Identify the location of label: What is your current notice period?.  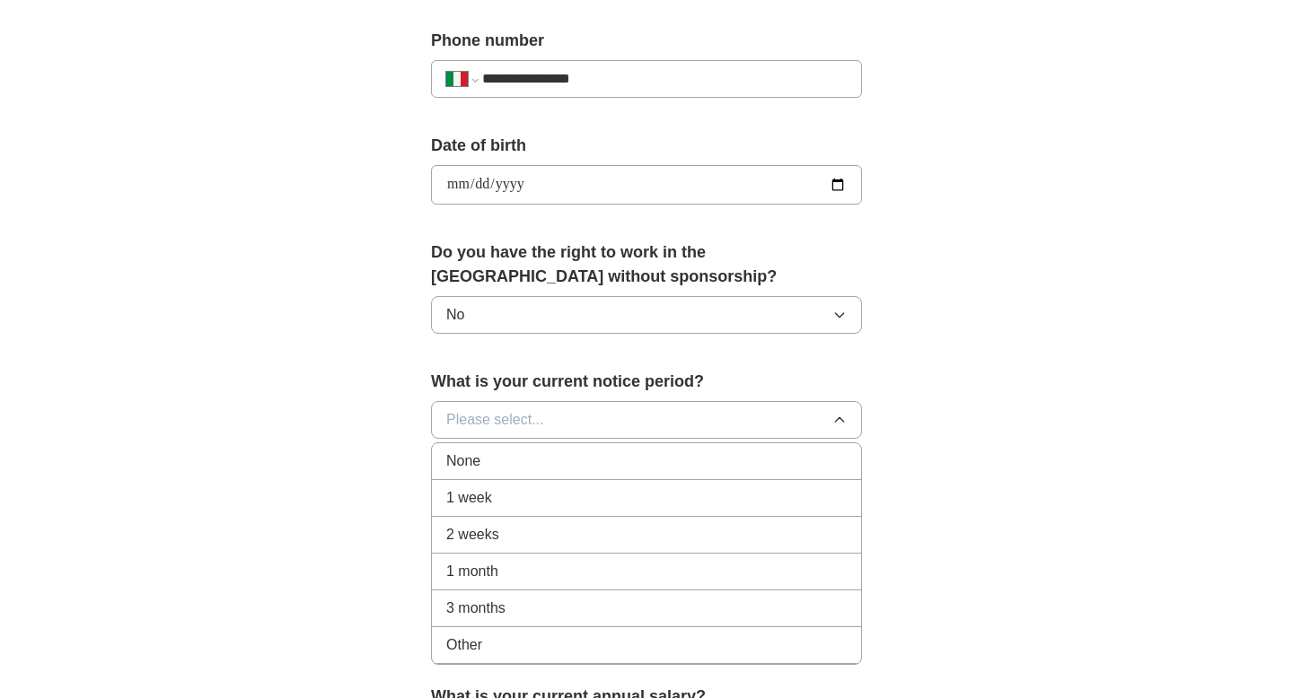
(646, 382).